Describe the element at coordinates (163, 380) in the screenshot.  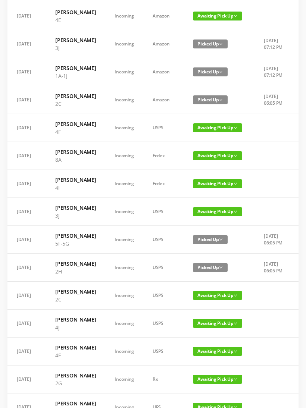
I see `td: Rx` at that location.